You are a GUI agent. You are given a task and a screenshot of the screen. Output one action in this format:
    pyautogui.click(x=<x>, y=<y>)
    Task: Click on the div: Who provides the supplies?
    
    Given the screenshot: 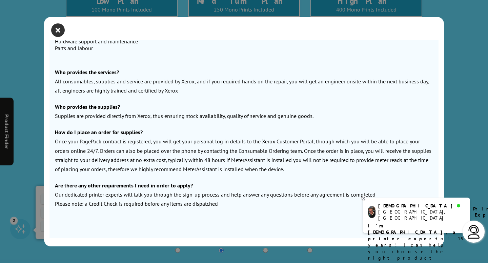 What is the action you would take?
    pyautogui.click(x=244, y=107)
    